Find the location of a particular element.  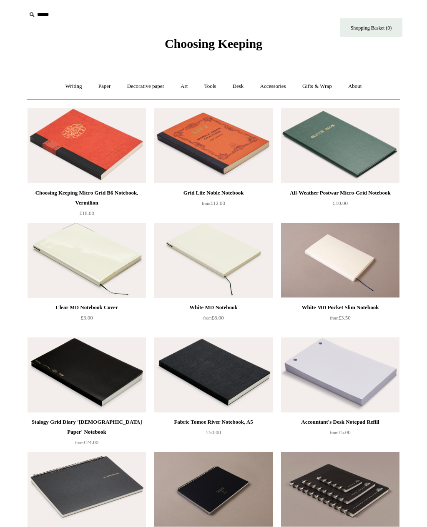

a: Desk is located at coordinates (238, 86).